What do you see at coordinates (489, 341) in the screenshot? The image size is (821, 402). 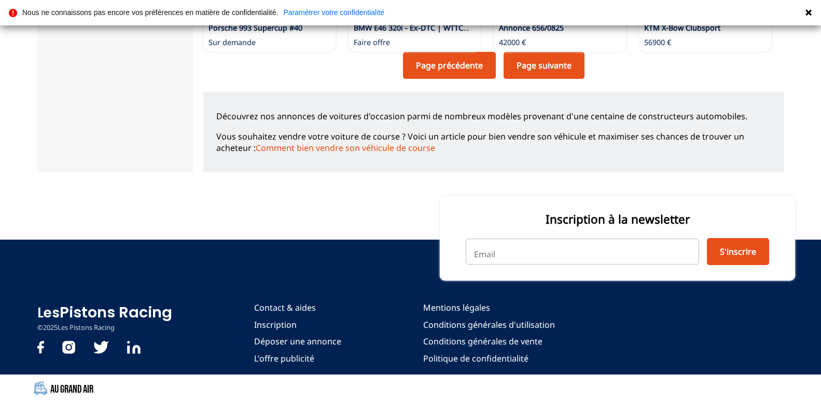 I see `a: Conditions générales de vente` at bounding box center [489, 341].